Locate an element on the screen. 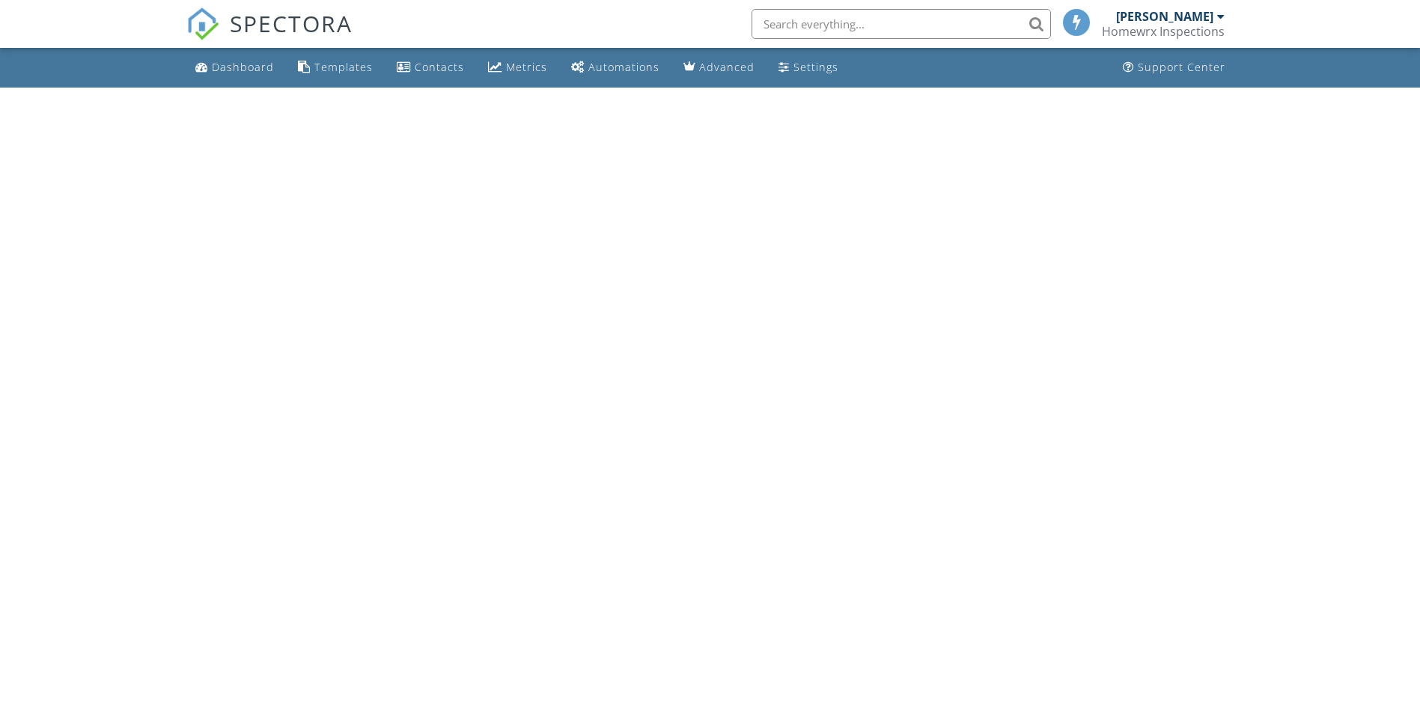 The image size is (1420, 720). a: Templates is located at coordinates (335, 67).